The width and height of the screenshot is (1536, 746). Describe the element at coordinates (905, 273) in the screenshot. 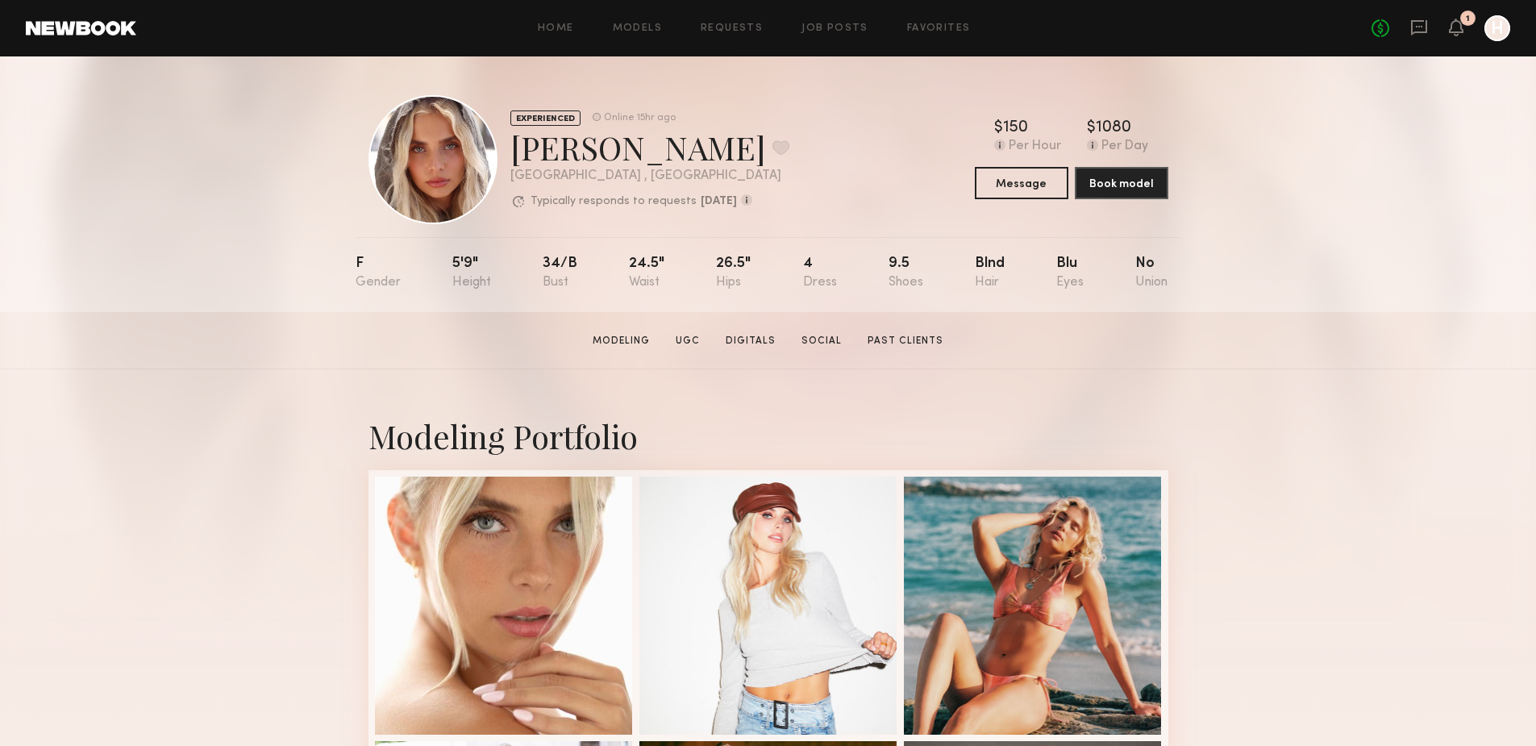

I see `div: 9.5` at that location.